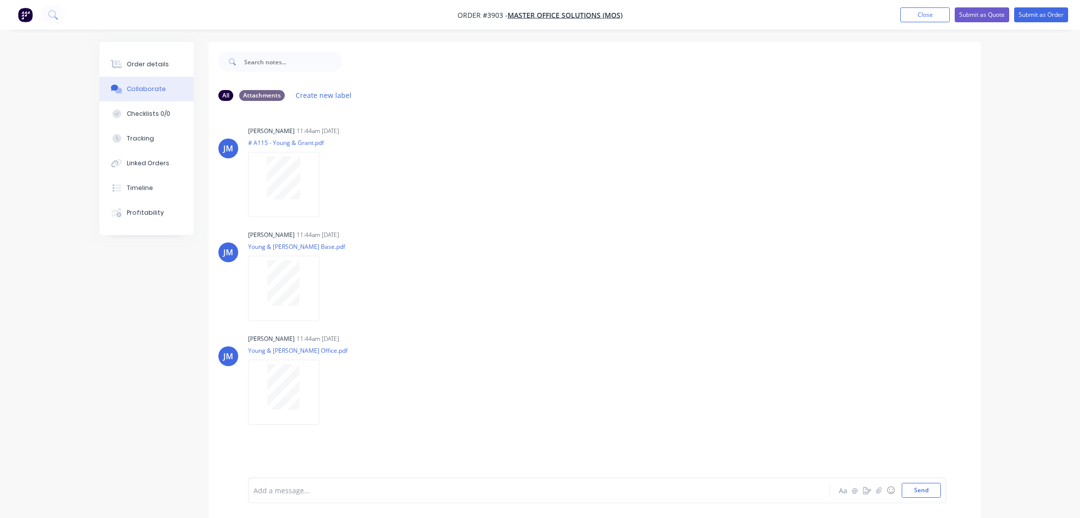 The width and height of the screenshot is (1080, 518). What do you see at coordinates (843, 491) in the screenshot?
I see `button: Aa` at bounding box center [843, 491].